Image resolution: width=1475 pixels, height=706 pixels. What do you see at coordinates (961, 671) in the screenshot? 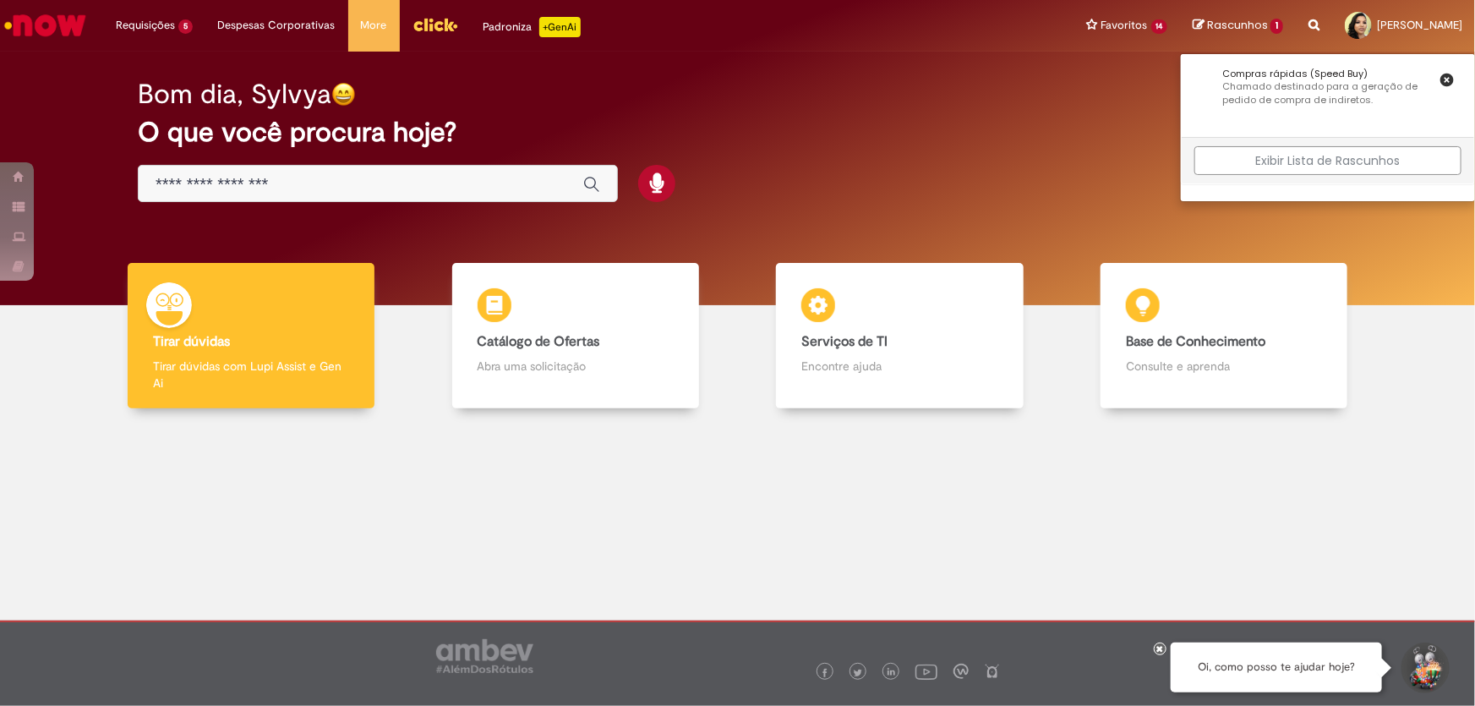
I see `img: logo_footer_workplace.png` at bounding box center [961, 671].